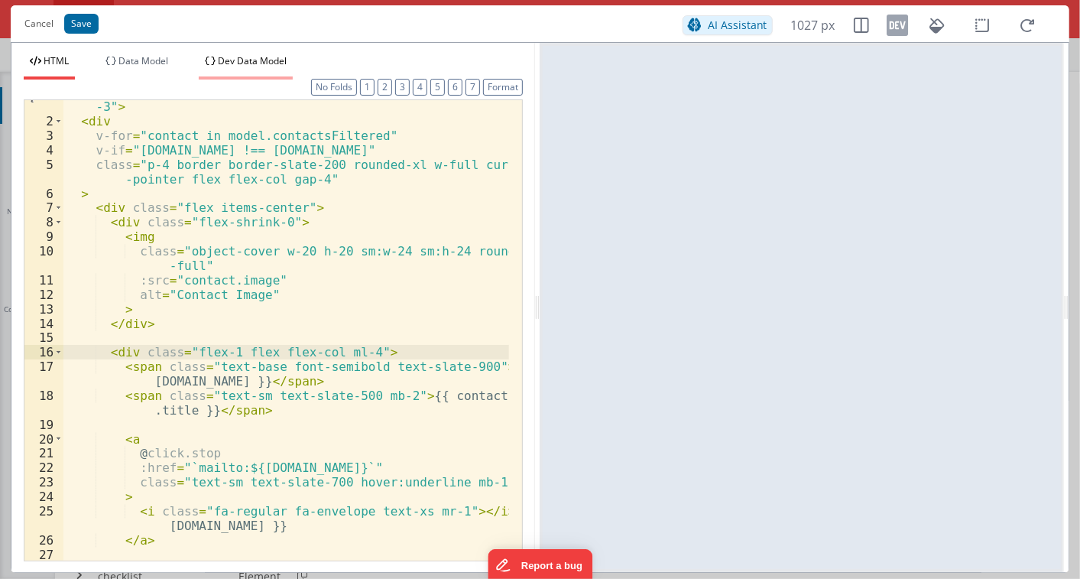 The image size is (1080, 579). I want to click on div: 21, so click(44, 452).